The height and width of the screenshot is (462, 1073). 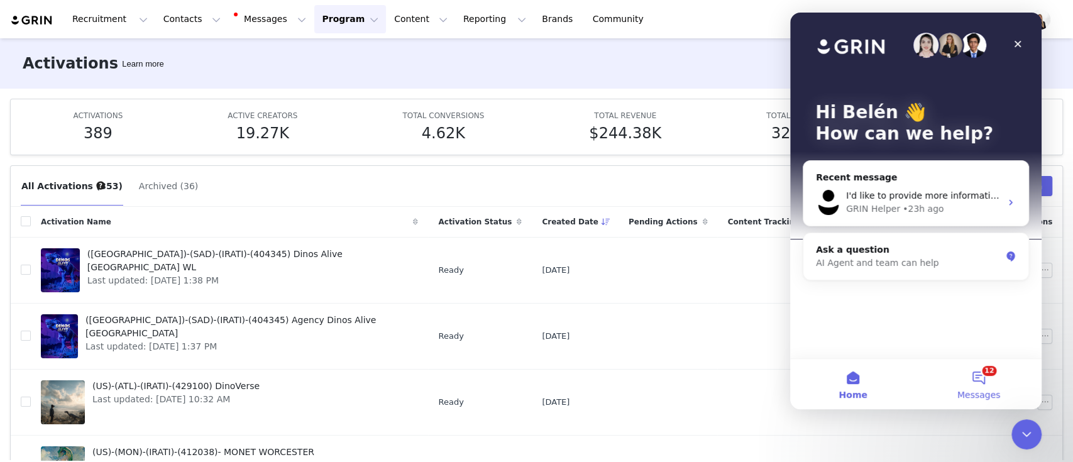 What do you see at coordinates (136, 33) in the screenshot?
I see `img: Profile image for Darlene` at bounding box center [136, 33].